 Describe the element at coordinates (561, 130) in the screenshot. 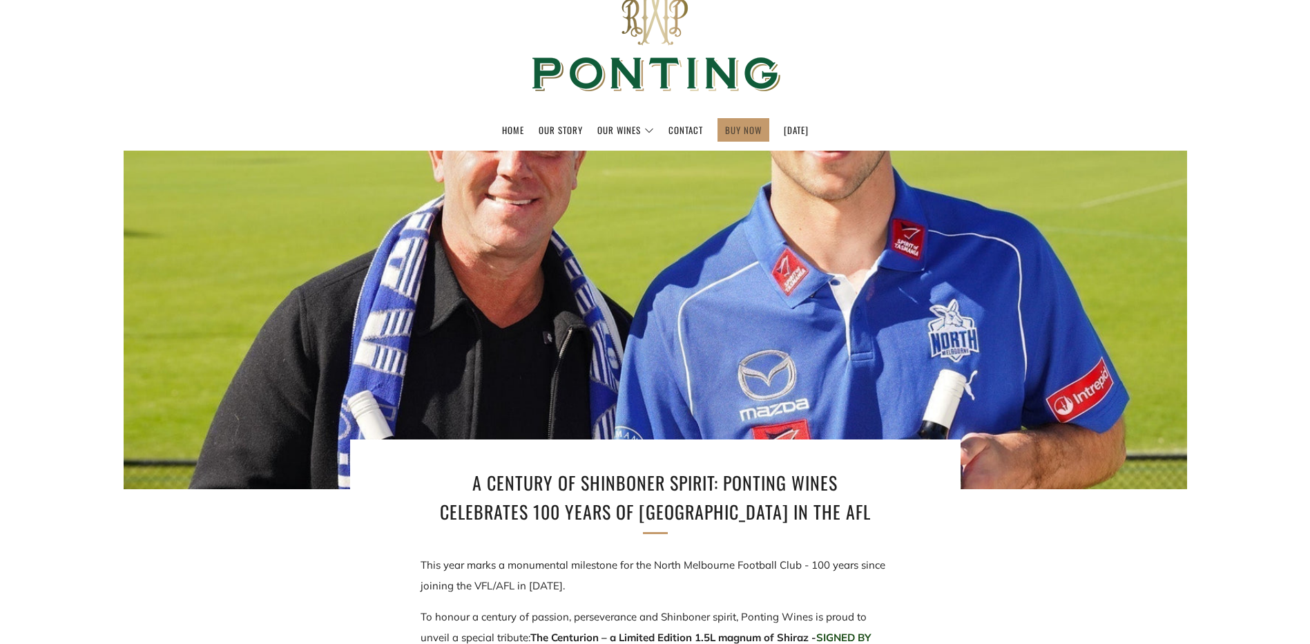

I see `a: Our Story` at that location.